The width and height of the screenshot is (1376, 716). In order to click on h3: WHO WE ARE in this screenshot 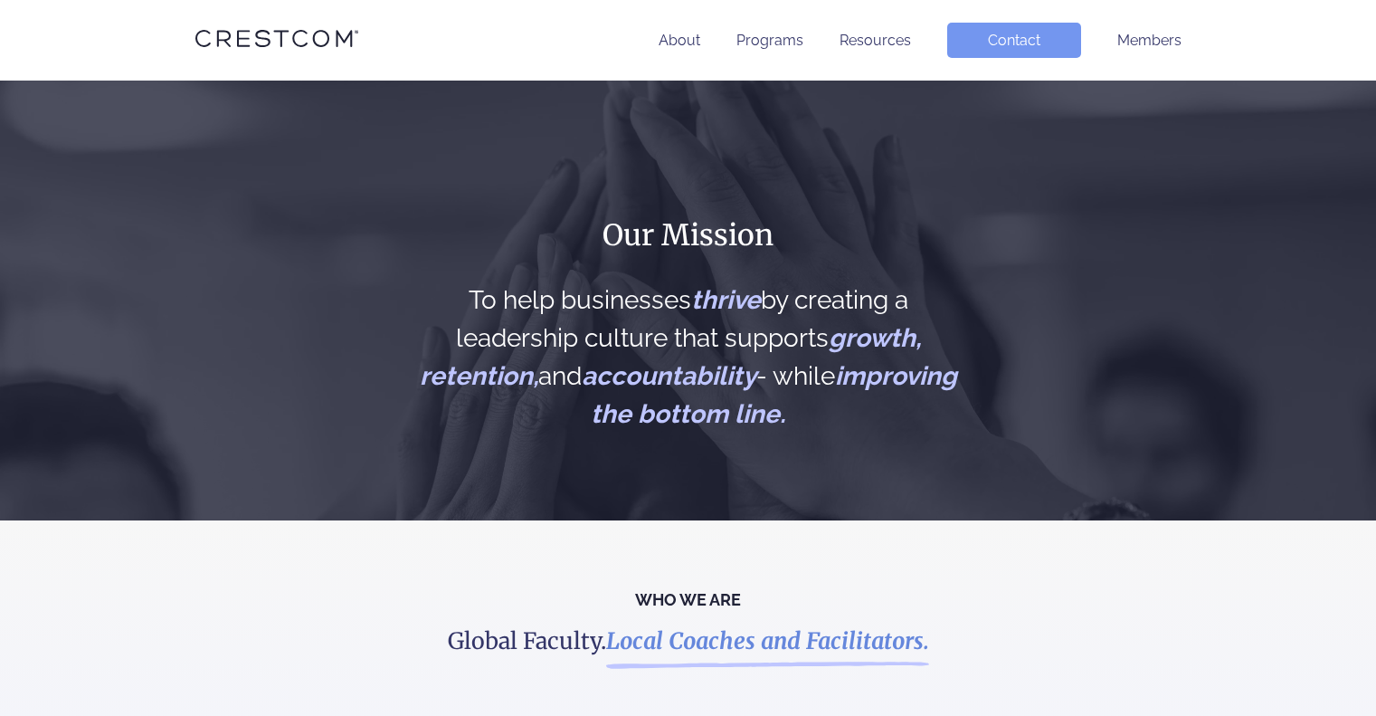, I will do `click(689, 600)`.